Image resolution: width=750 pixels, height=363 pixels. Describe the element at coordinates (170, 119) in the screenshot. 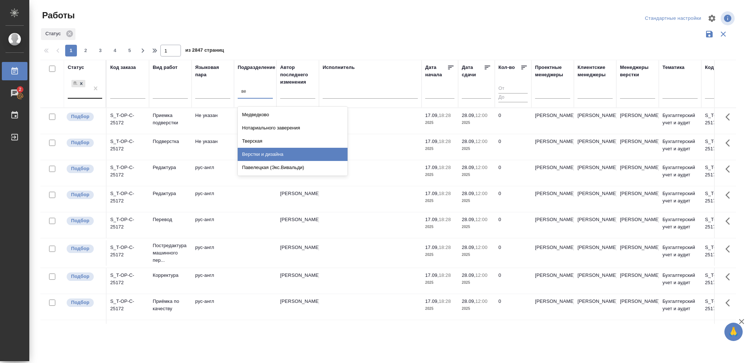

I see `p: Приемка подверстки` at that location.